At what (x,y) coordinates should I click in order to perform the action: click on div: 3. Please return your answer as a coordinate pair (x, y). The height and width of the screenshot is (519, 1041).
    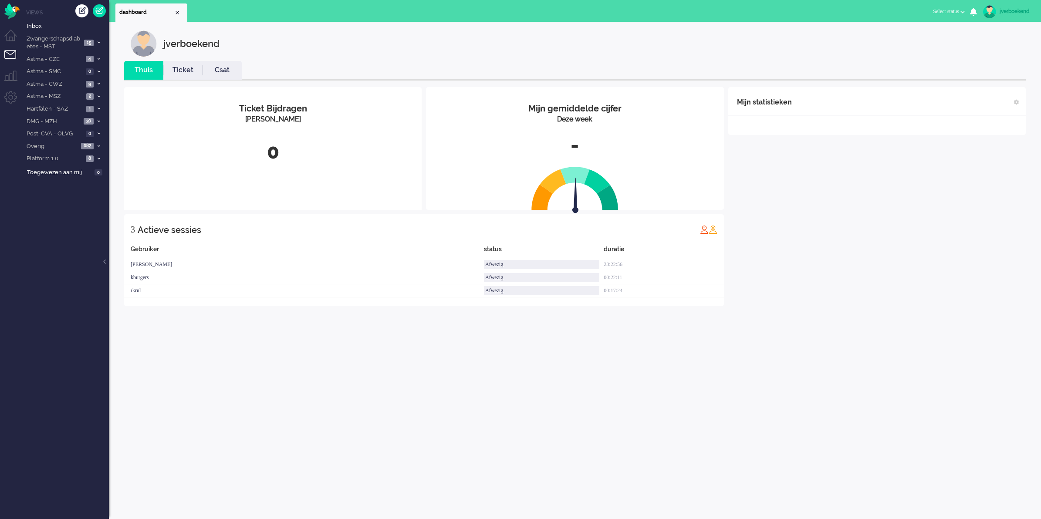
    Looking at the image, I should click on (133, 229).